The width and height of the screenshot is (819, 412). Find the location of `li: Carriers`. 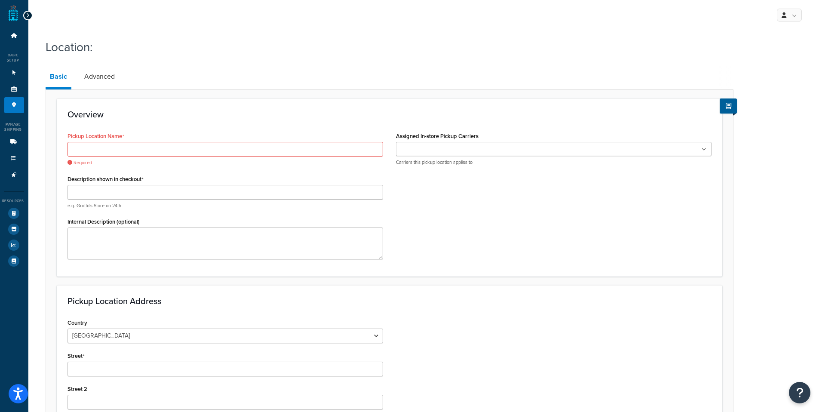

li: Carriers is located at coordinates (14, 142).